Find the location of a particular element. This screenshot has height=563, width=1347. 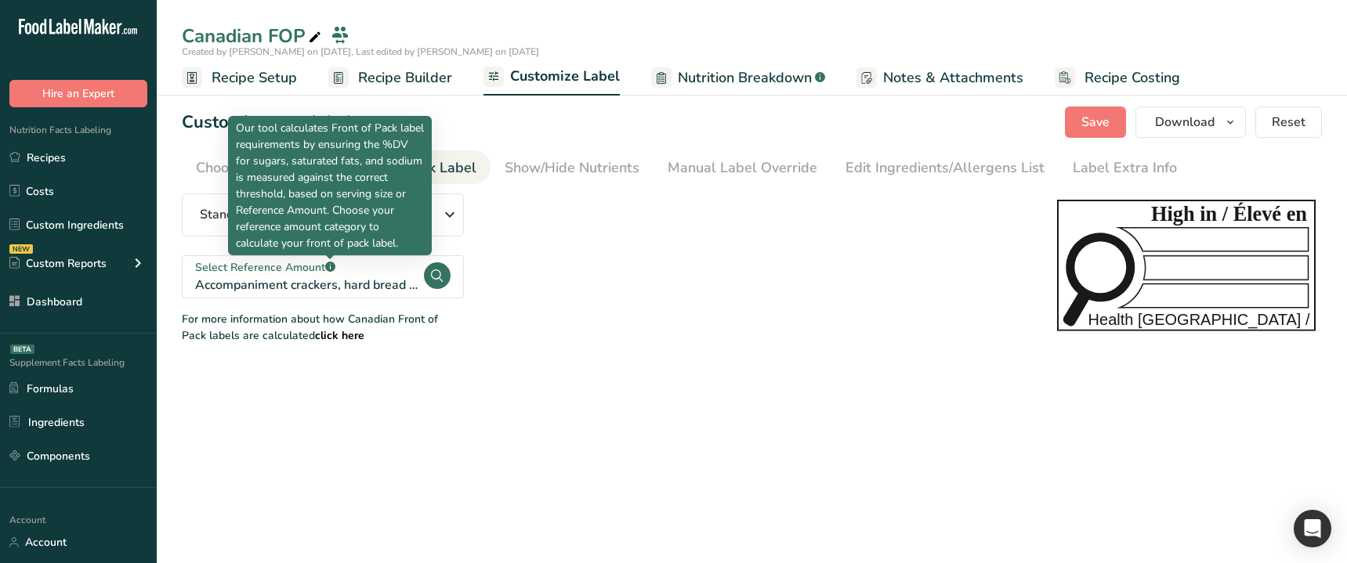

span: Recipe Setup is located at coordinates (254, 78).